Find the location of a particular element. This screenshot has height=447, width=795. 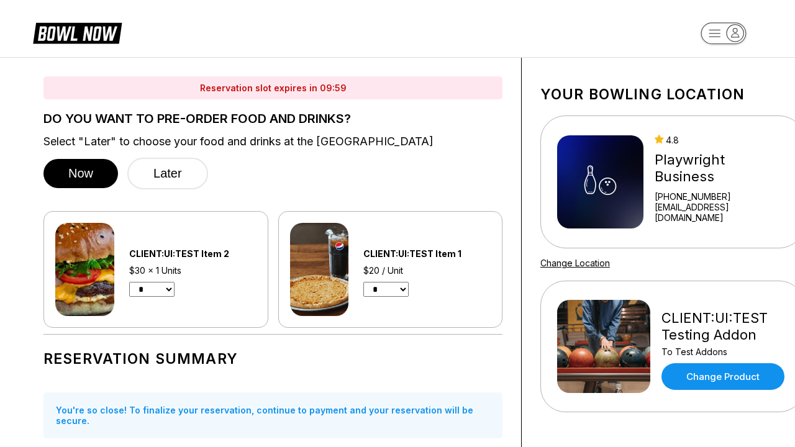

div: CLIENT:UI:TEST Item 1 is located at coordinates (427, 254).